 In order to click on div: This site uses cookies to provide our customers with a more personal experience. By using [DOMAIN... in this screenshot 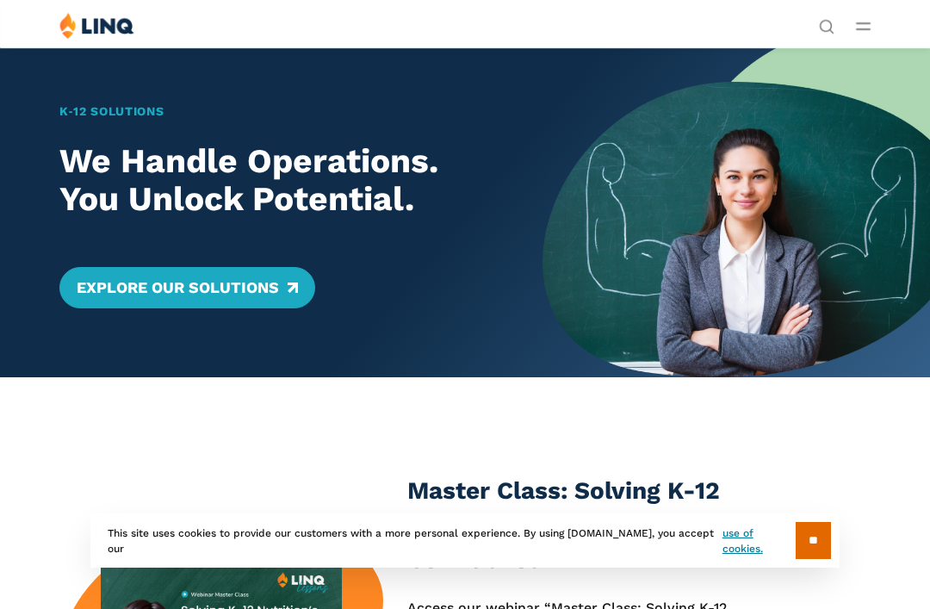, I will do `click(465, 540)`.